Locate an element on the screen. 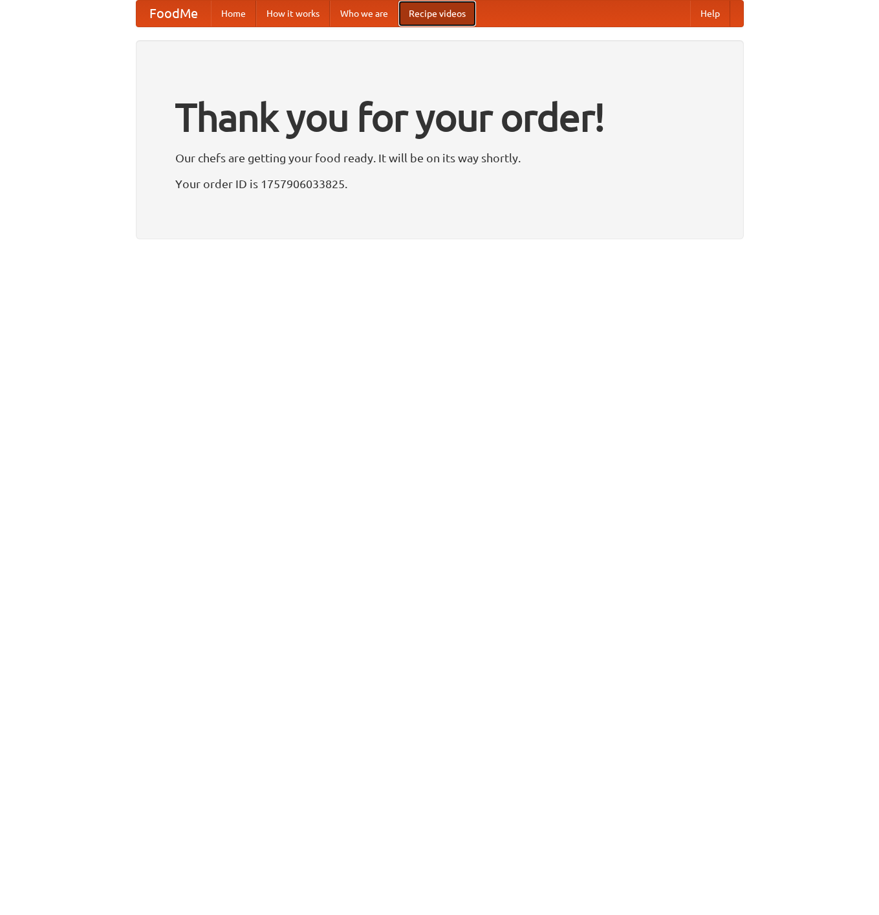 This screenshot has width=879, height=915. a: FoodMe is located at coordinates (173, 14).